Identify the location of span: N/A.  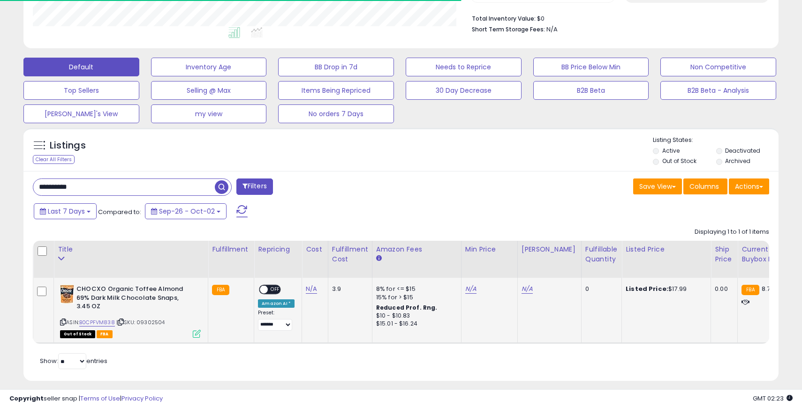
(552, 29).